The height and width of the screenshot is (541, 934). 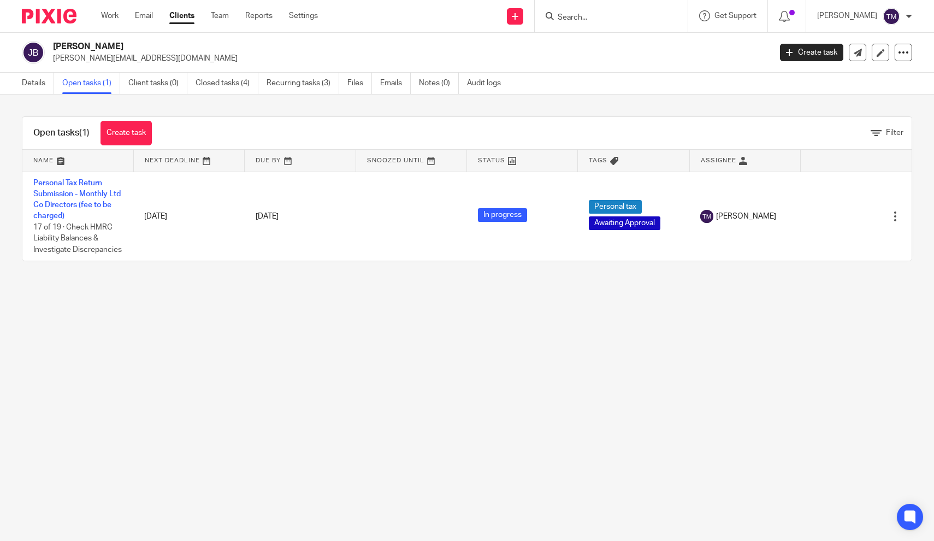 What do you see at coordinates (598, 160) in the screenshot?
I see `span: Tags` at bounding box center [598, 160].